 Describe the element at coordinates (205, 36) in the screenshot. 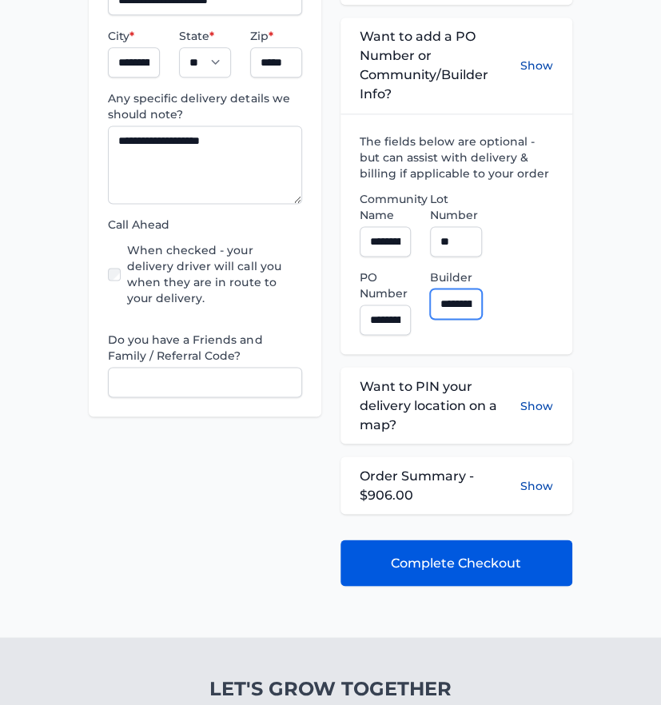

I see `label: State` at that location.